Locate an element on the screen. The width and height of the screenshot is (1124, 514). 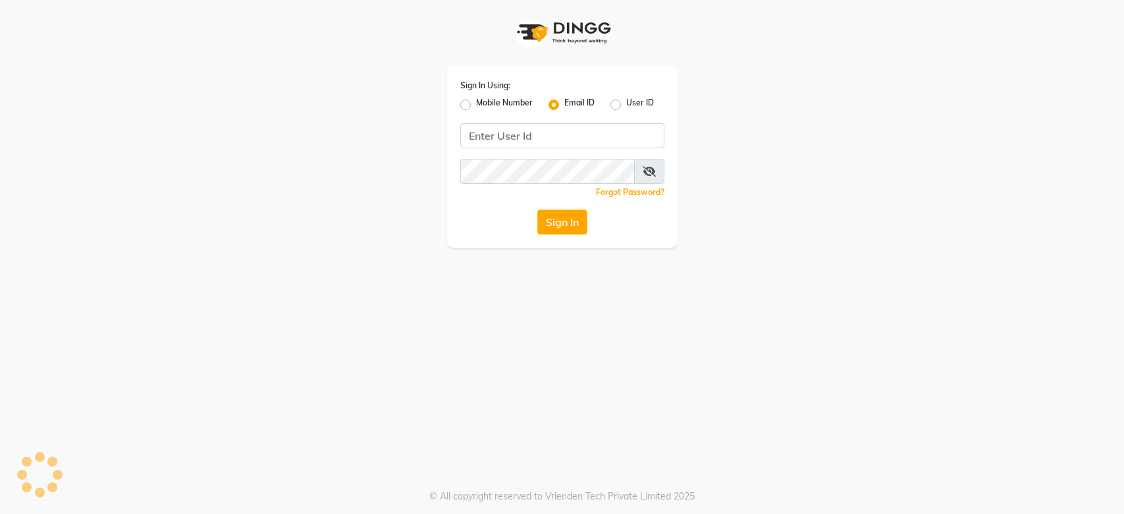
button: Sign In is located at coordinates (562, 222).